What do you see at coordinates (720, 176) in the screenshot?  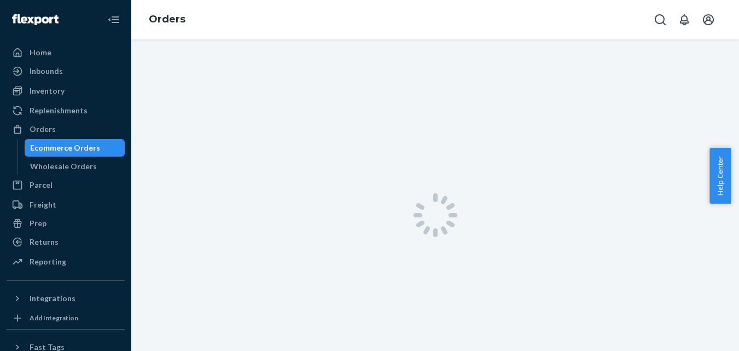 I see `span: Help Center` at bounding box center [720, 176].